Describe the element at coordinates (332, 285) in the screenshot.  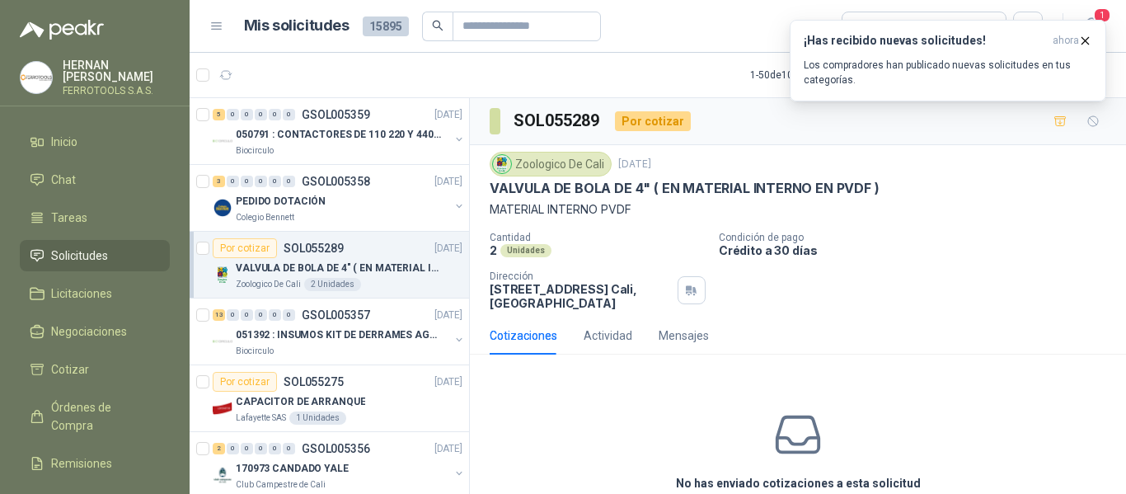
I see `div: 2 Unidades` at that location.